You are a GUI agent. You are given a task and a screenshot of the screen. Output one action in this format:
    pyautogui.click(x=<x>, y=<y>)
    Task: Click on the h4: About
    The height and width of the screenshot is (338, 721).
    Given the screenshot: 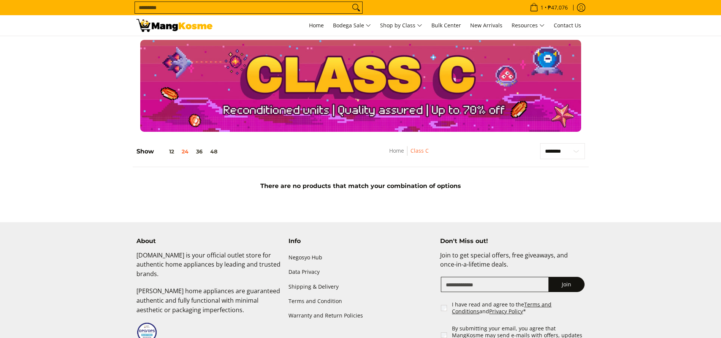 What is the action you would take?
    pyautogui.click(x=209, y=241)
    